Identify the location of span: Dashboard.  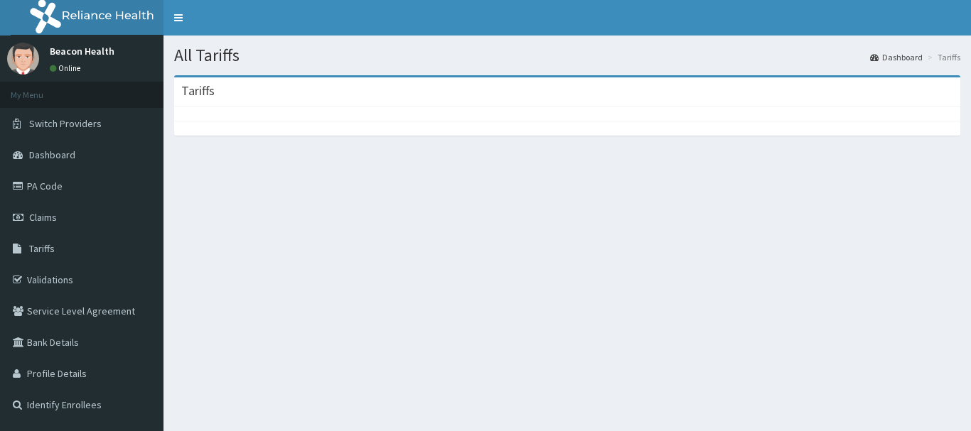
(52, 155).